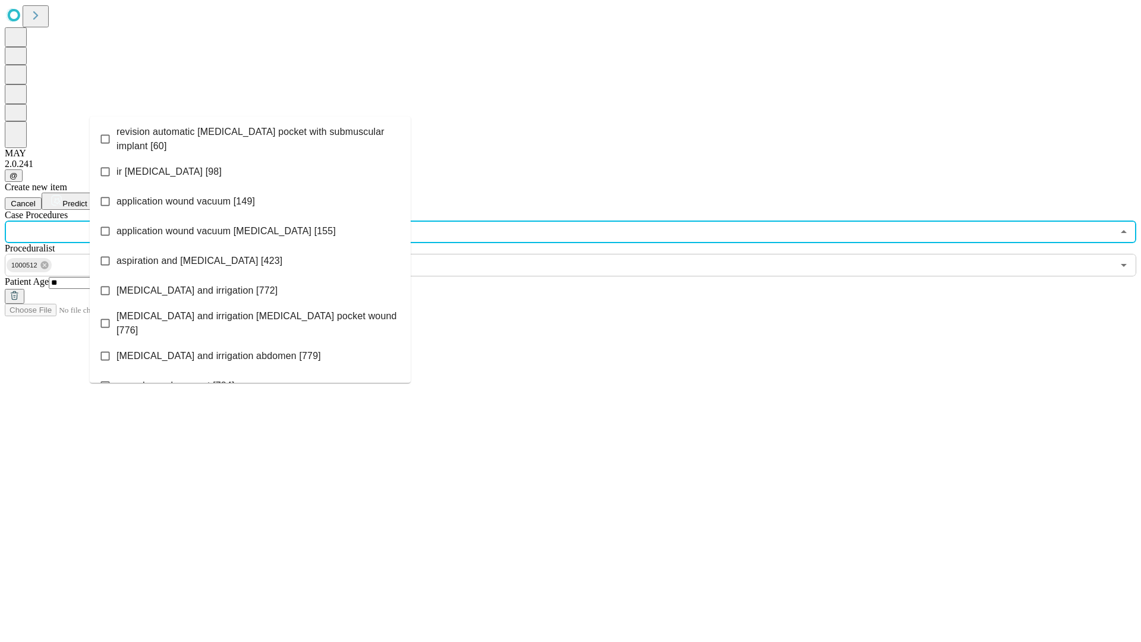 The height and width of the screenshot is (642, 1141). Describe the element at coordinates (74, 203) in the screenshot. I see `span: Predict` at that location.